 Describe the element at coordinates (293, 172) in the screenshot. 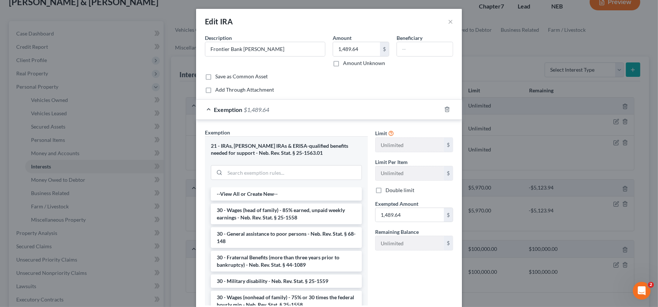

I see `input: Search exemption rules...` at that location.